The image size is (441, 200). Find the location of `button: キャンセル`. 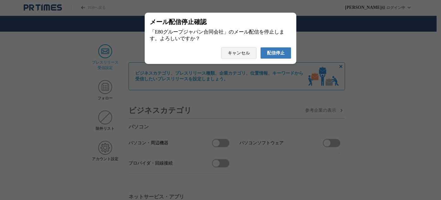

button: キャンセル is located at coordinates (239, 53).